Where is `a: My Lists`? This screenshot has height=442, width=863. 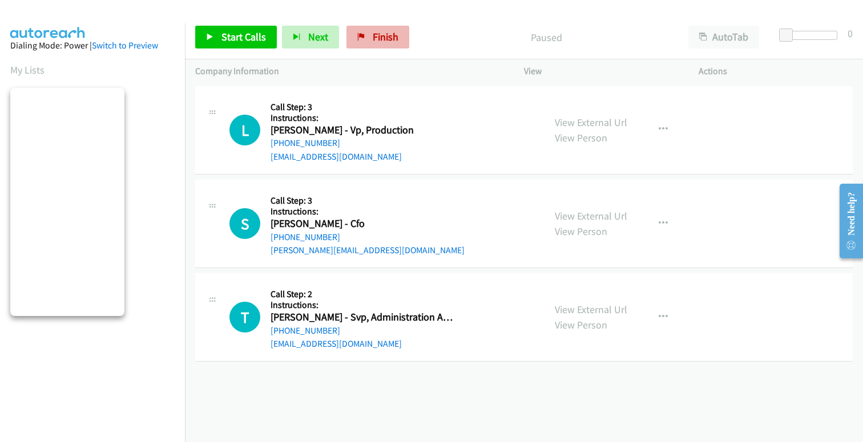
a: My Lists is located at coordinates (27, 70).